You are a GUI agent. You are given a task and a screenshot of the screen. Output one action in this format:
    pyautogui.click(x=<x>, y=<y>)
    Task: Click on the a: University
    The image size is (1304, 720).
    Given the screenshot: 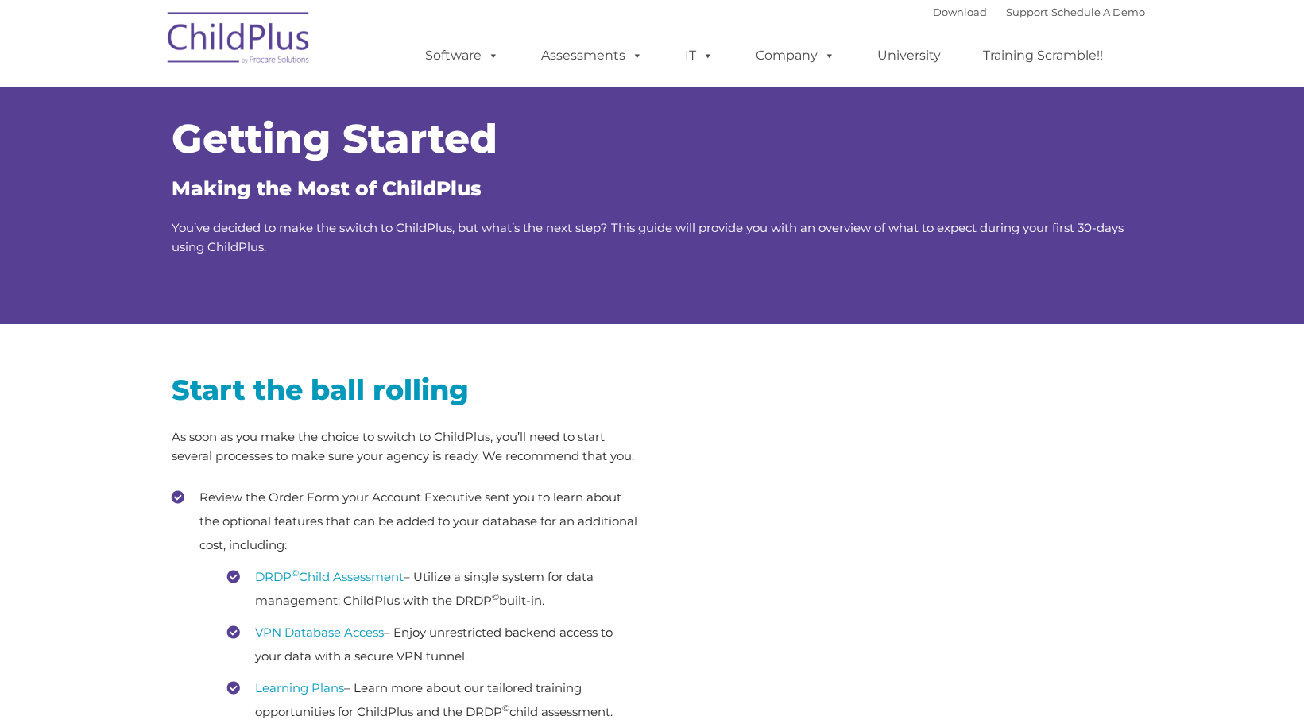 What is the action you would take?
    pyautogui.click(x=909, y=56)
    